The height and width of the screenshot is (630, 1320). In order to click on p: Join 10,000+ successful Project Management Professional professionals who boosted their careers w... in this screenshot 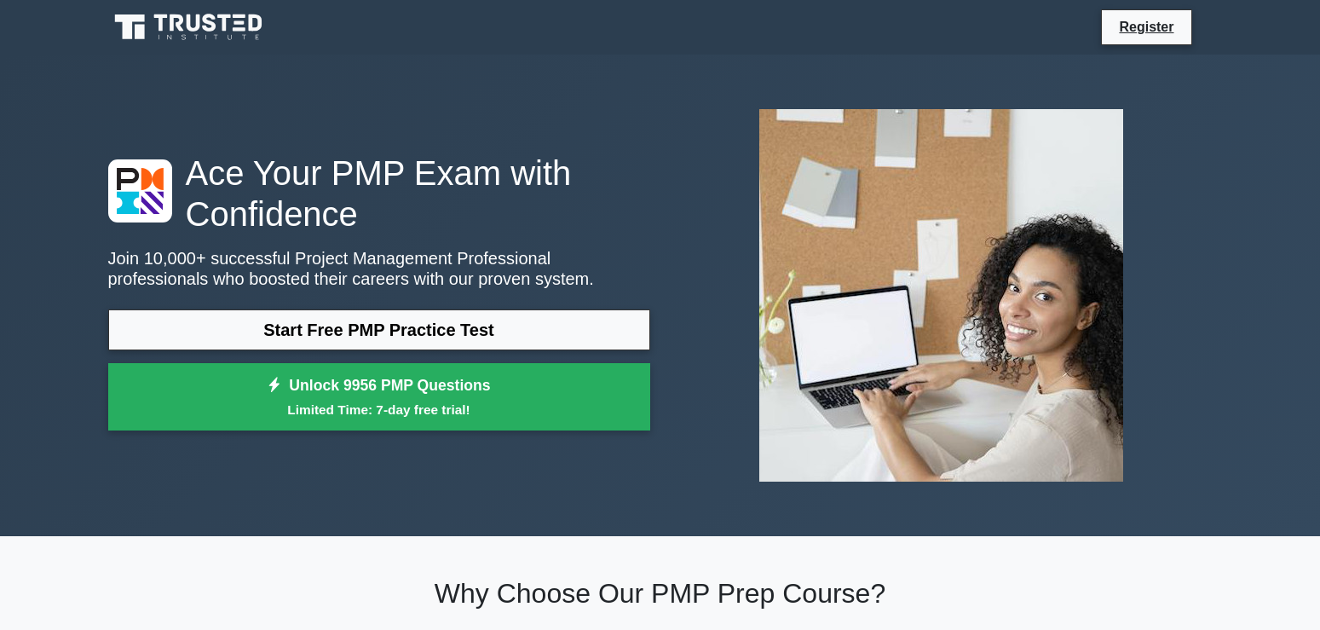, I will do `click(379, 268)`.